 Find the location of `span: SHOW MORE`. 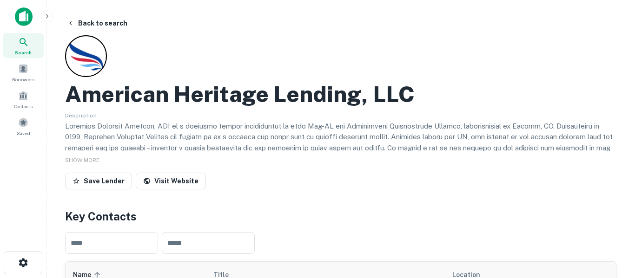

span: SHOW MORE is located at coordinates (82, 160).